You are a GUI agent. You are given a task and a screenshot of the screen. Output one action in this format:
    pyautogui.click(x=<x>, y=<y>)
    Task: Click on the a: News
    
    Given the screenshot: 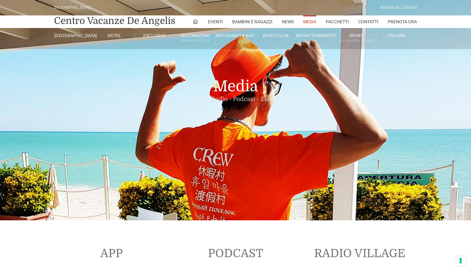 What is the action you would take?
    pyautogui.click(x=288, y=22)
    